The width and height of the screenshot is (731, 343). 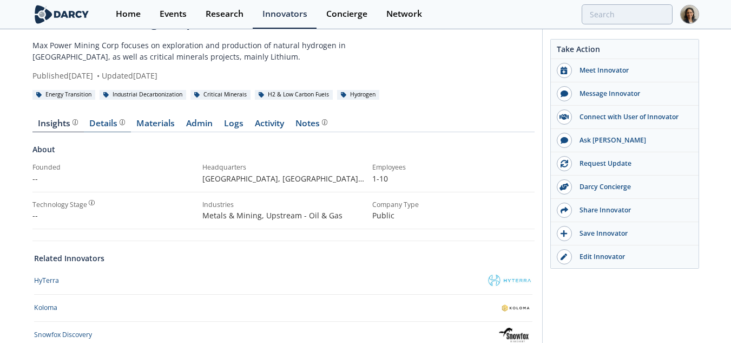 What do you see at coordinates (312, 126) in the screenshot?
I see `a: Notes` at bounding box center [312, 126].